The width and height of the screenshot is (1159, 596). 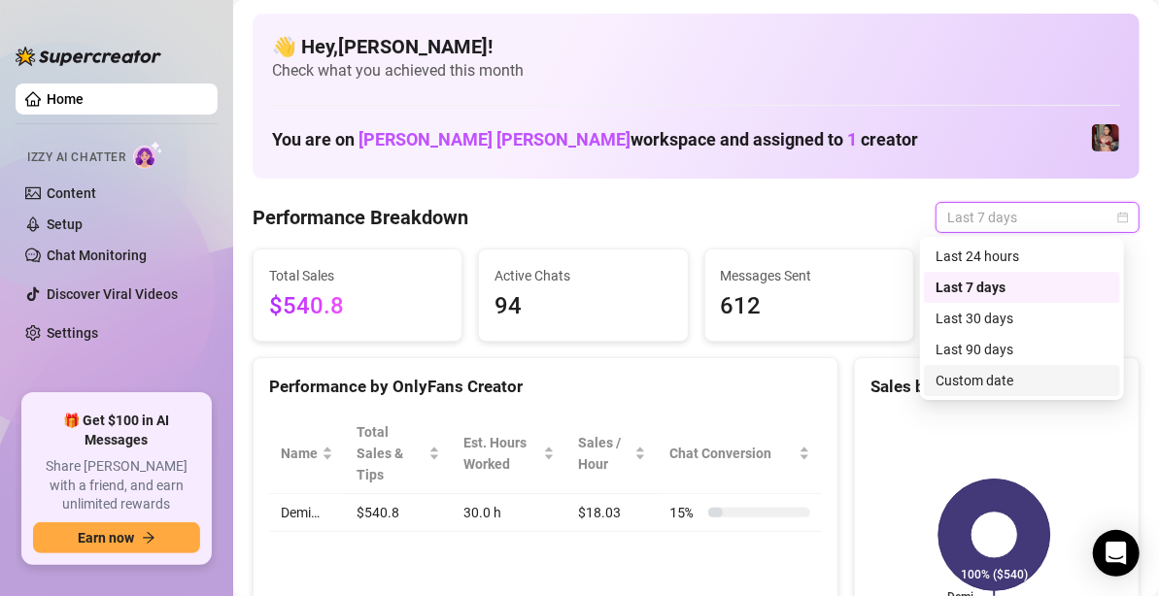 I want to click on div: Open Intercom Messenger, so click(x=1116, y=554).